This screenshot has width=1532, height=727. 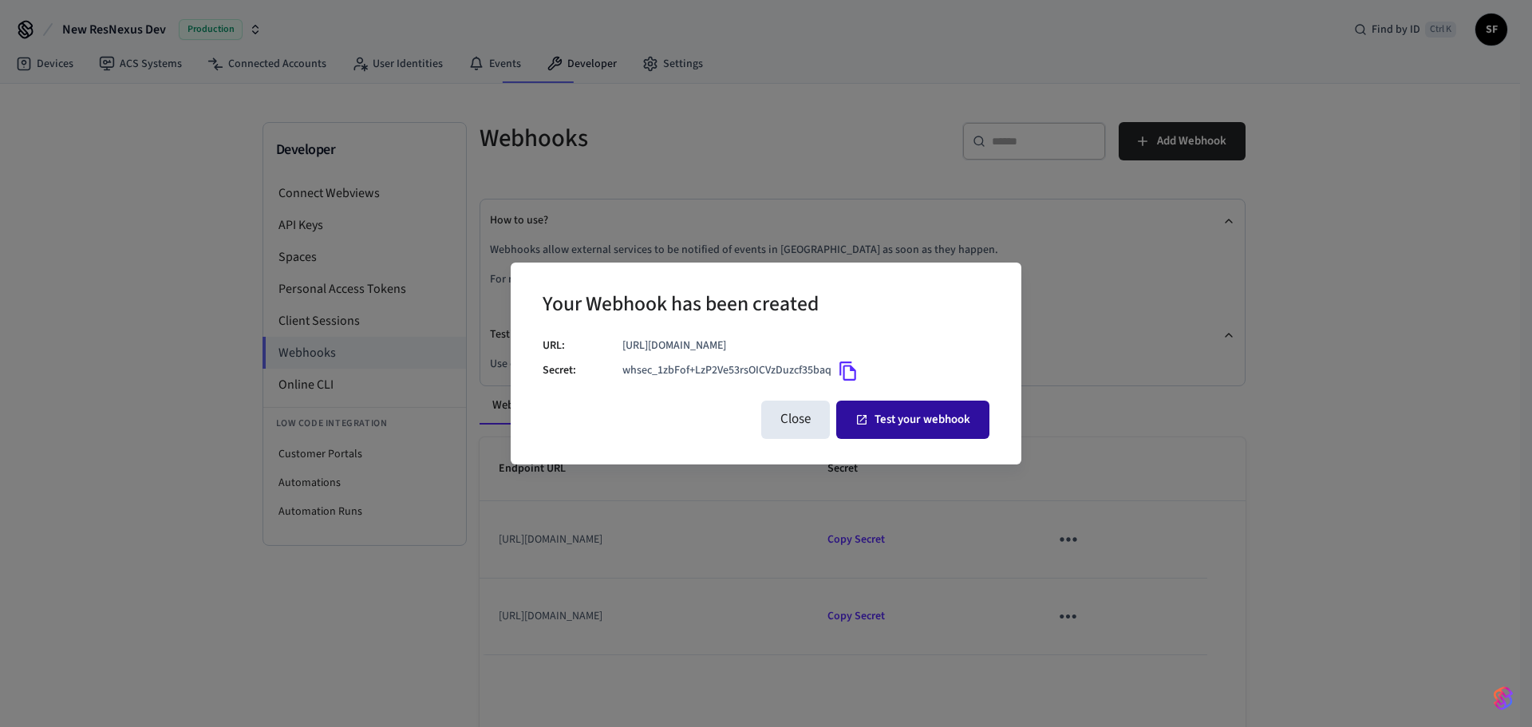 I want to click on button: Copy, so click(x=848, y=371).